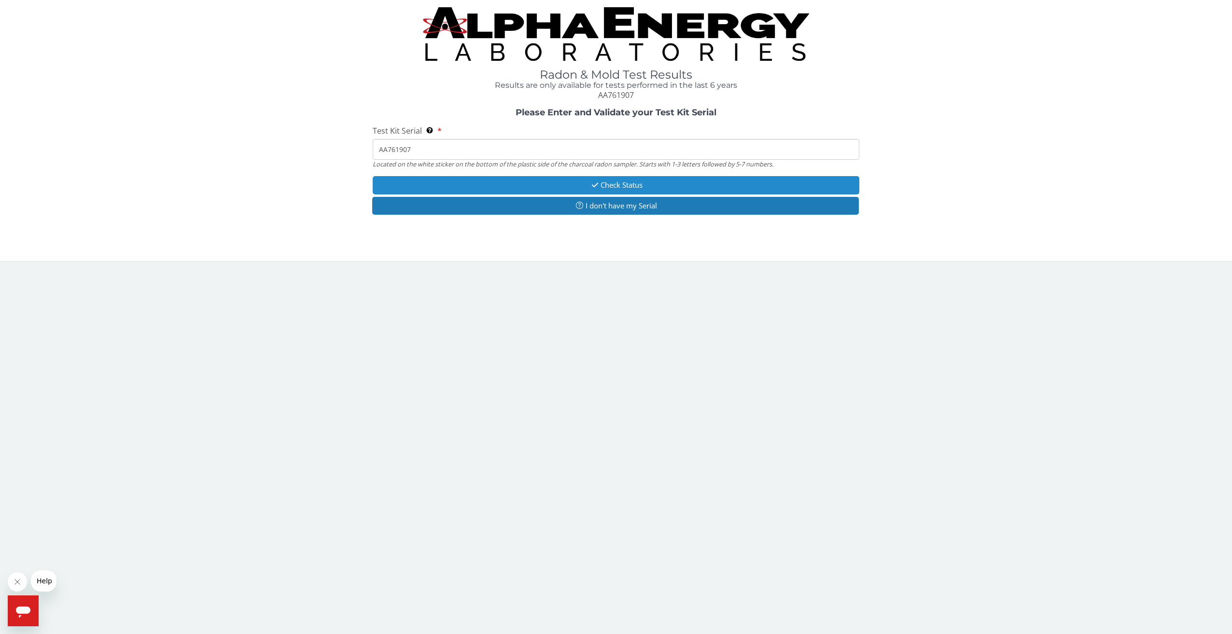 The height and width of the screenshot is (634, 1232). I want to click on strong: Please Enter and Validate your Test Kit Serial, so click(616, 112).